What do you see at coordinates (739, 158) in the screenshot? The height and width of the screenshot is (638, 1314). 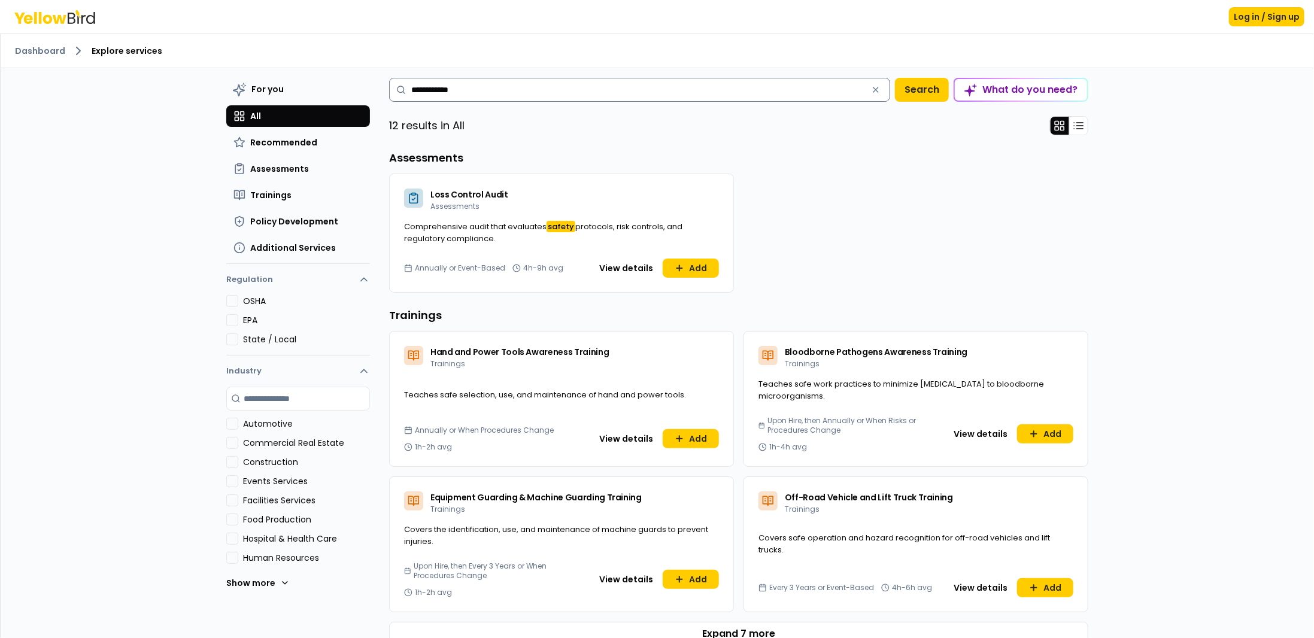 I see `h3: Assessments` at bounding box center [739, 158].